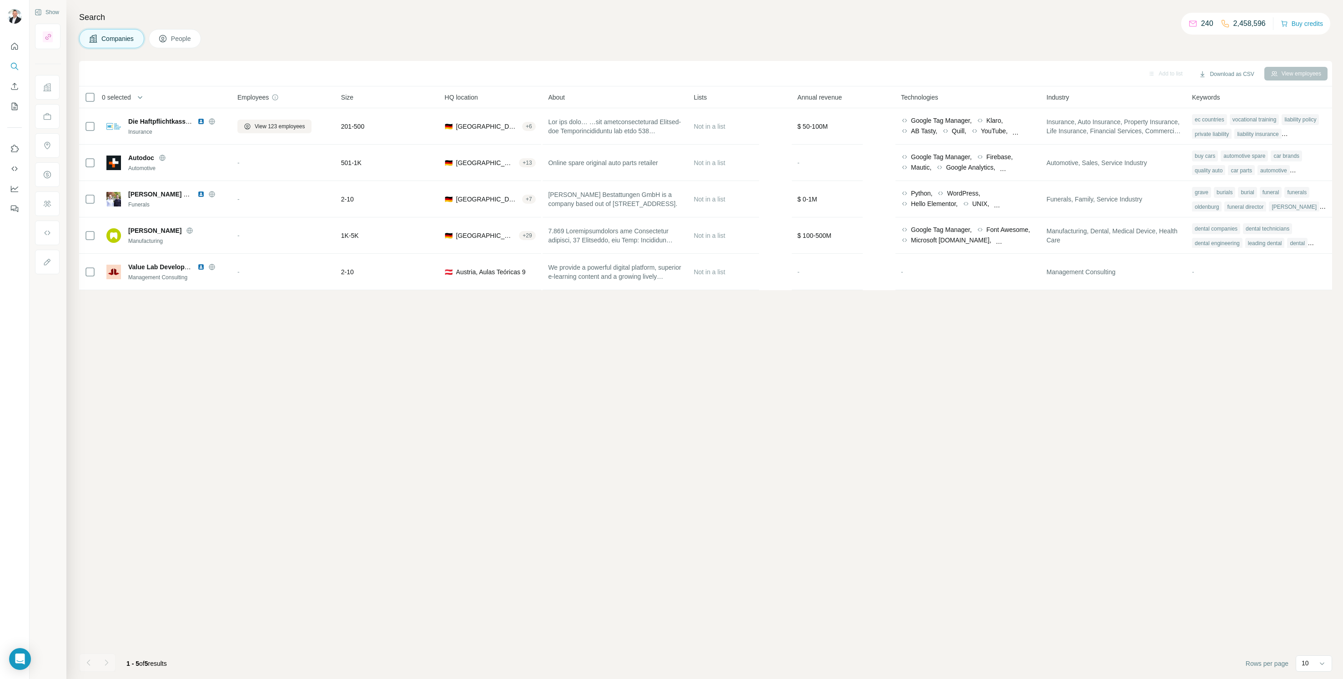 The image size is (1343, 679). Describe the element at coordinates (177, 168) in the screenshot. I see `div: Automotive` at that location.